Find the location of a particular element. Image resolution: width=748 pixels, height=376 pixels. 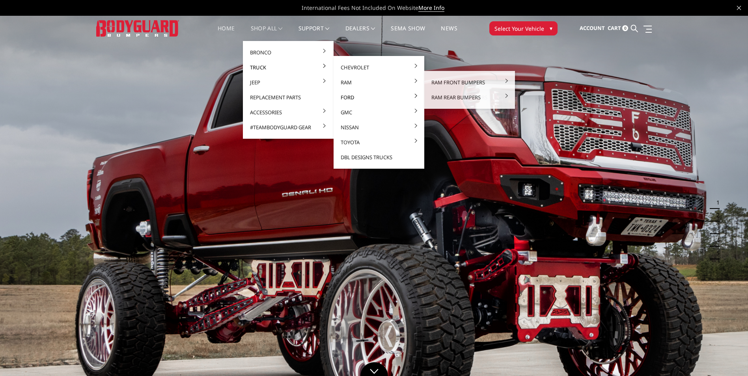

button: 4 of 5 is located at coordinates (715, 240).